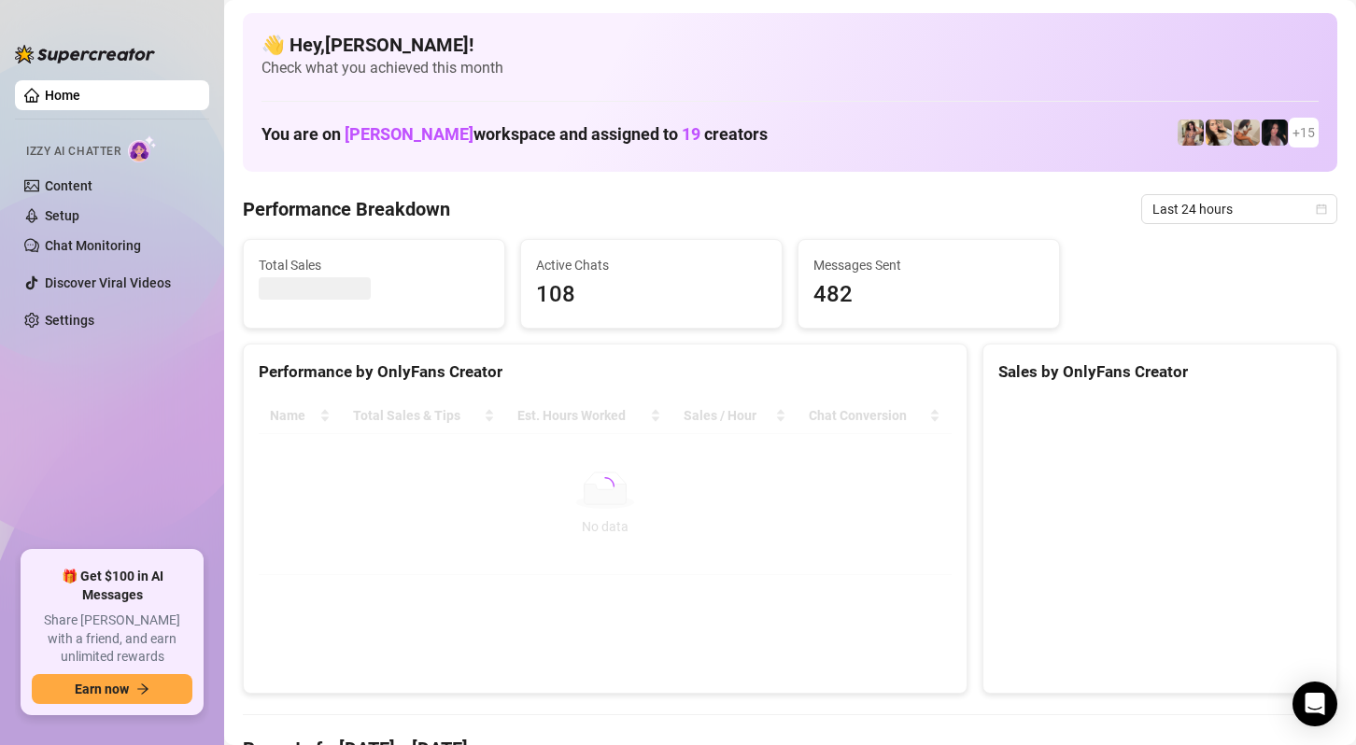 The image size is (1356, 745). Describe the element at coordinates (928, 265) in the screenshot. I see `span: Messages Sent` at that location.